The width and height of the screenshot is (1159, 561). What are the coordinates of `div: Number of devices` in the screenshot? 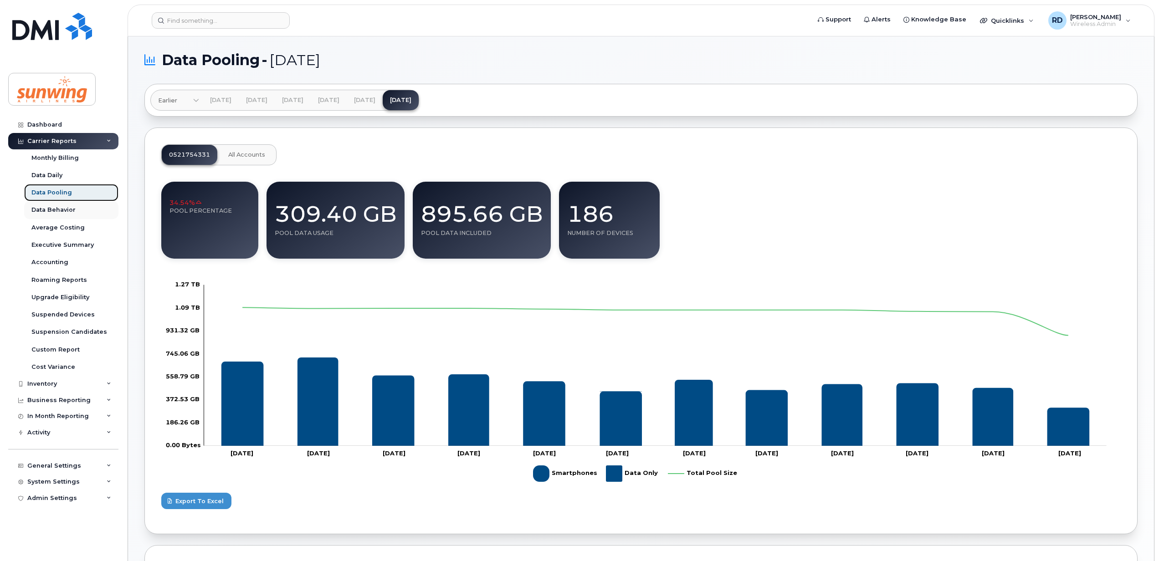 It's located at (609, 233).